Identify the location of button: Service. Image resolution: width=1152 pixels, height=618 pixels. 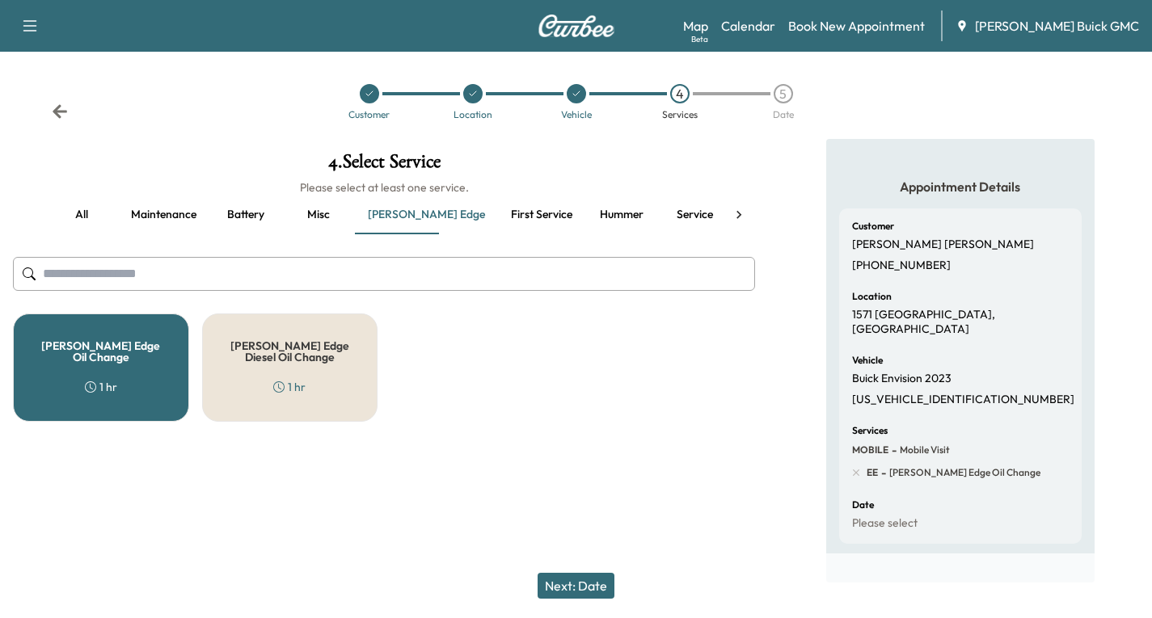
(694, 215).